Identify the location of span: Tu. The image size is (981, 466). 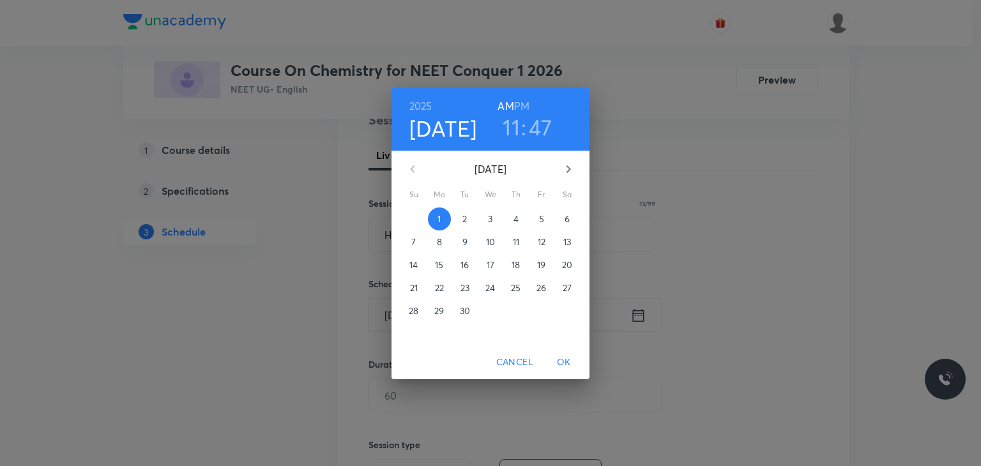
(465, 195).